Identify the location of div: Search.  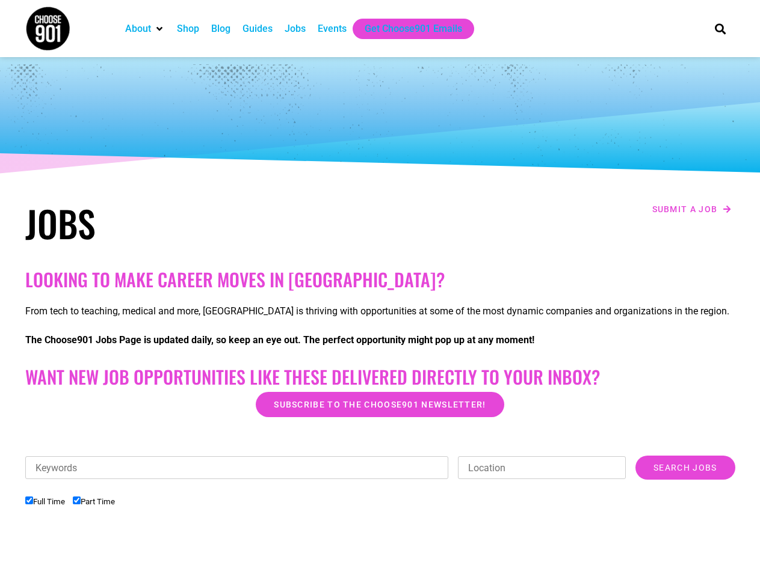
(719, 28).